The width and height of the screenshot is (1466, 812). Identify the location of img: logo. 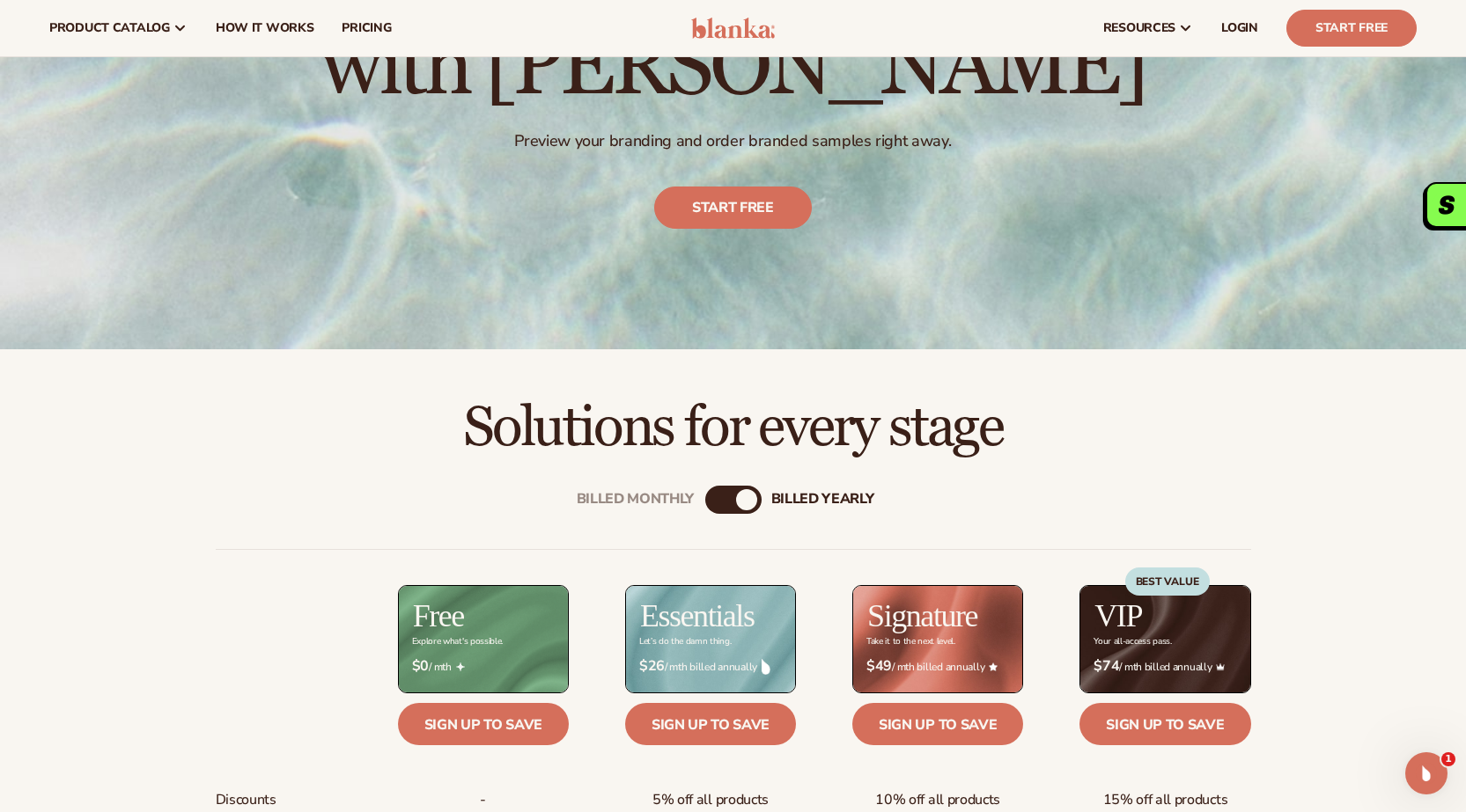
(733, 28).